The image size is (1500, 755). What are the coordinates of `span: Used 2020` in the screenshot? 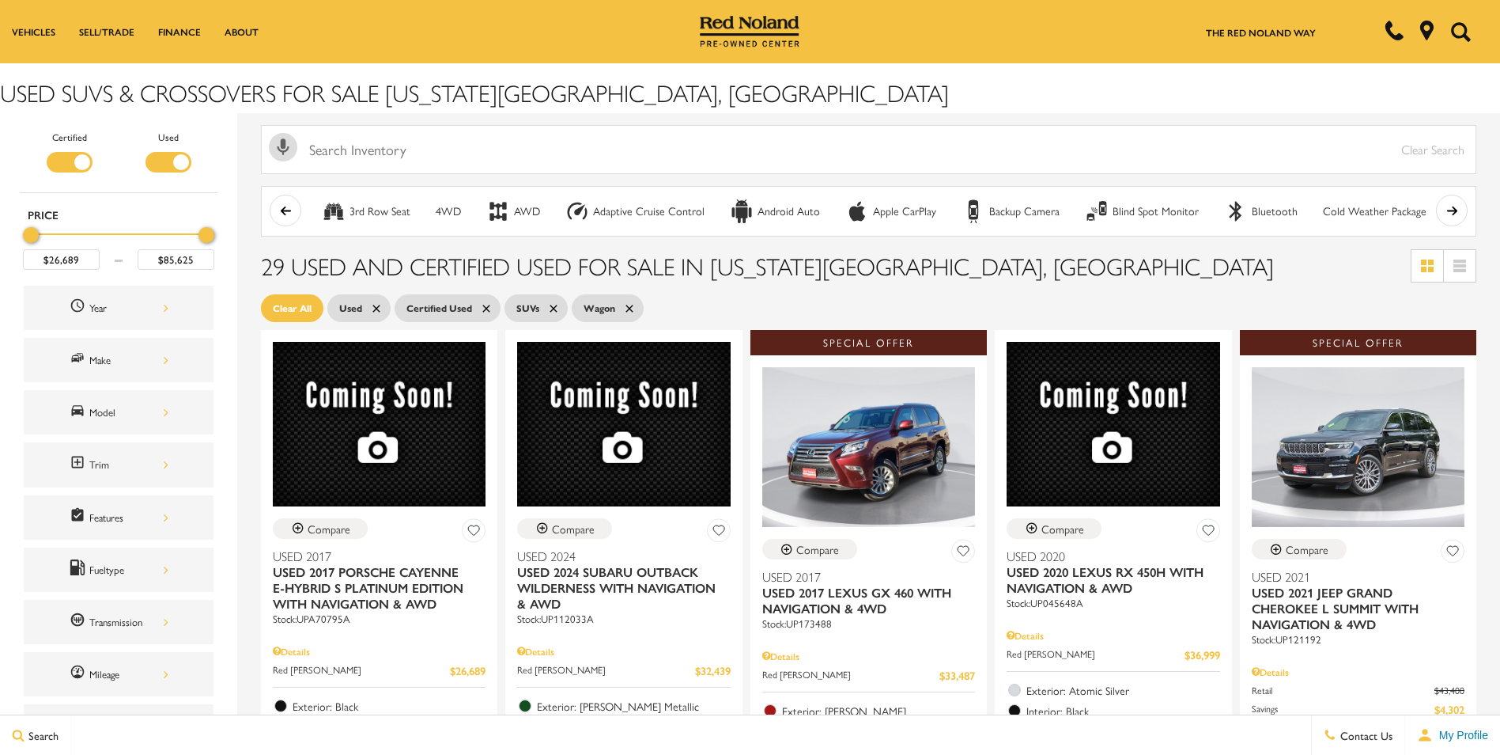 It's located at (1107, 556).